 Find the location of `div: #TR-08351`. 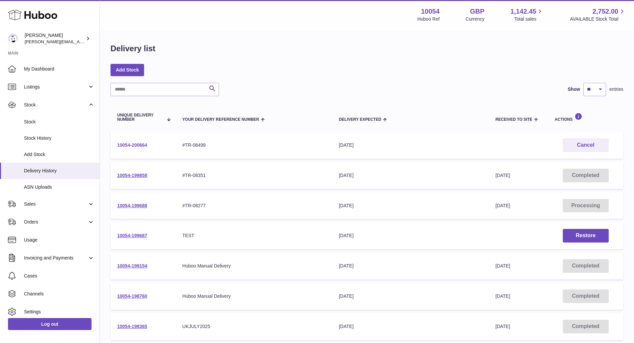

div: #TR-08351 is located at coordinates (254, 175).